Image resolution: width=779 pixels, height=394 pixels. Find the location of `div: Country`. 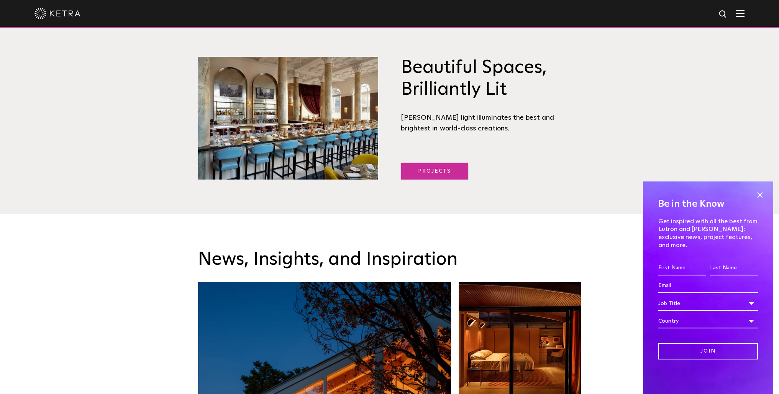

div: Country is located at coordinates (708, 321).